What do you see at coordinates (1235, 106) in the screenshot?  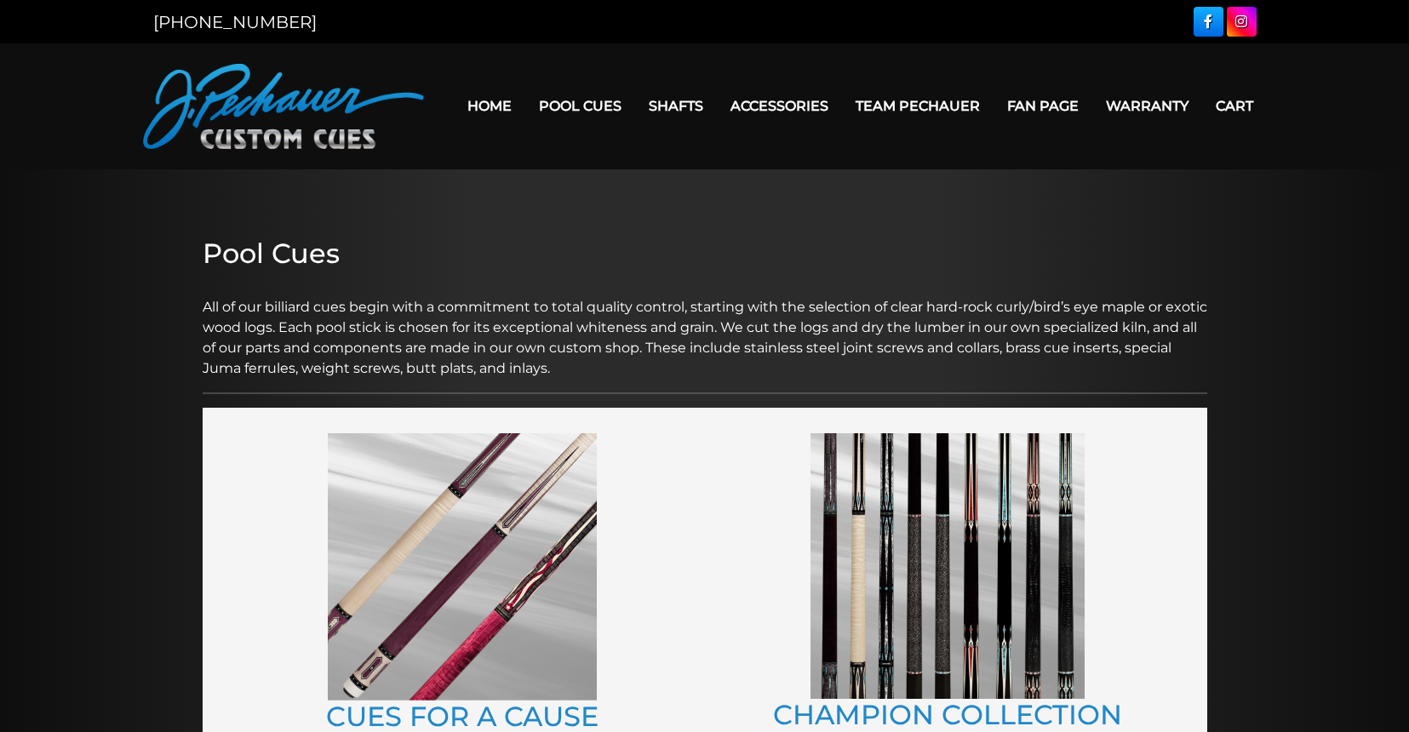 I see `a: Cart` at bounding box center [1235, 106].